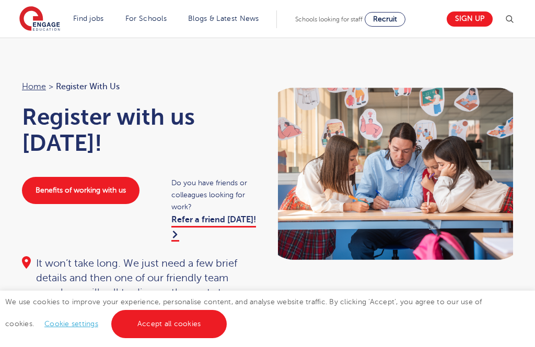  I want to click on a: Benefits of working with us, so click(80, 191).